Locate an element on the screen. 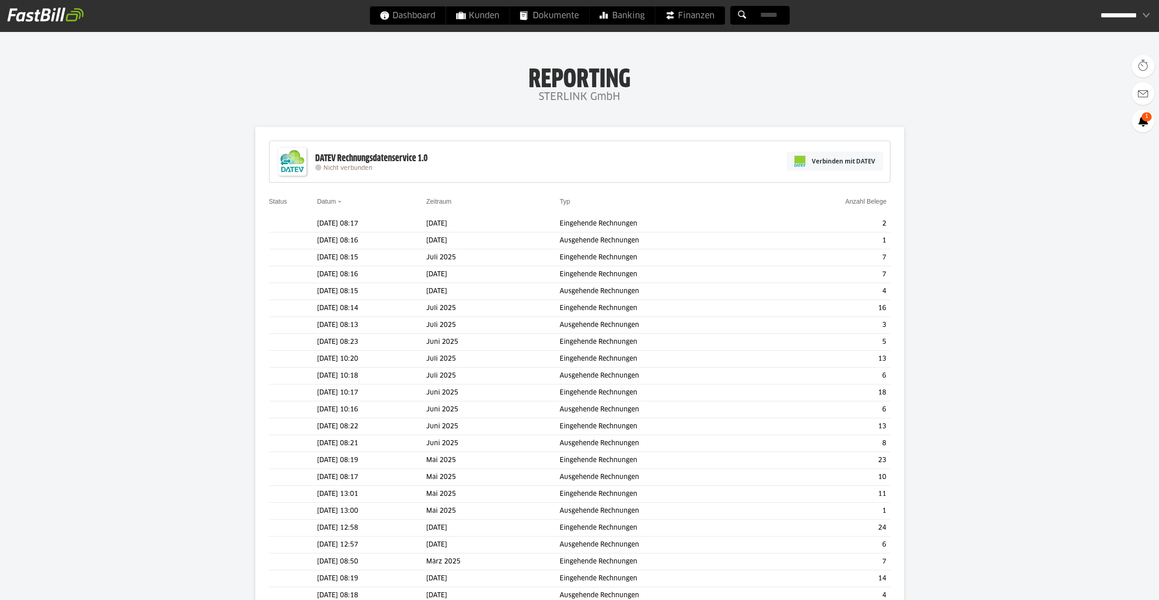 Image resolution: width=1159 pixels, height=600 pixels. td: 4 is located at coordinates (830, 291).